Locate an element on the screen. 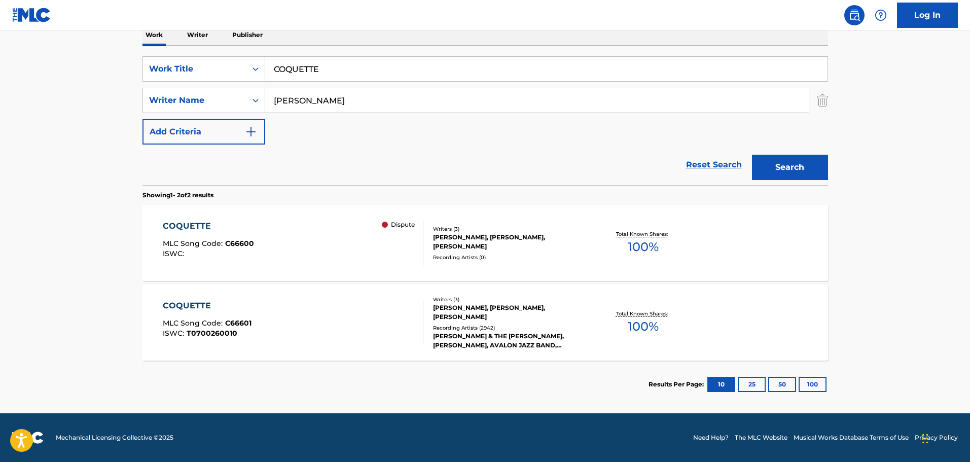 This screenshot has width=970, height=462. button: Add Criteria is located at coordinates (204, 132).